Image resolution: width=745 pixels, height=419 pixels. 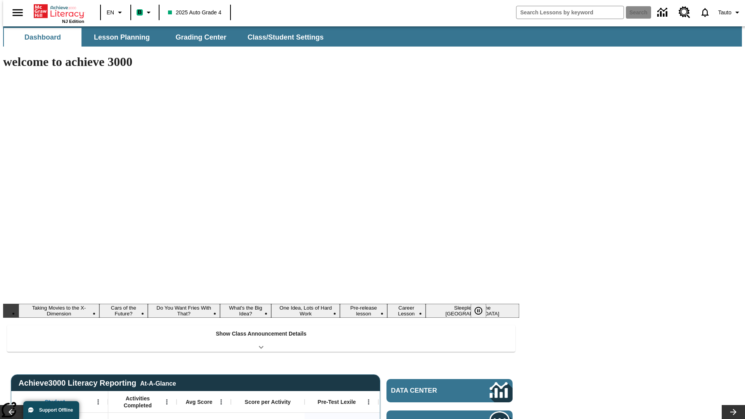 I want to click on span: Data Center, so click(x=427, y=391).